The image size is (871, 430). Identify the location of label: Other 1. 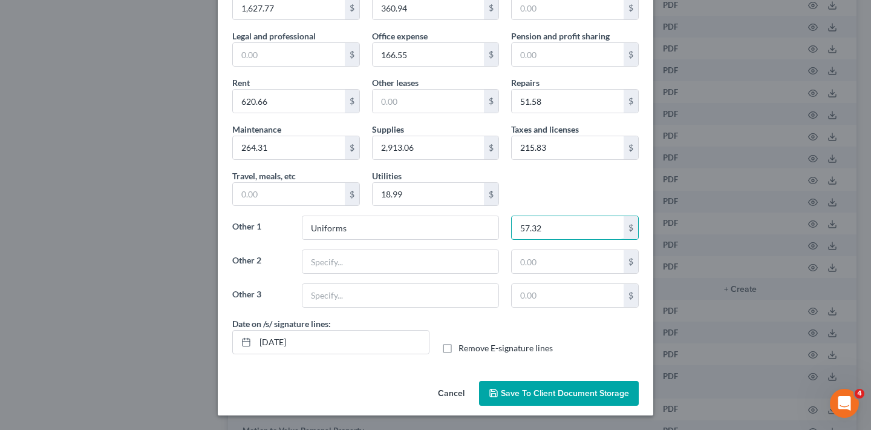
(261, 232).